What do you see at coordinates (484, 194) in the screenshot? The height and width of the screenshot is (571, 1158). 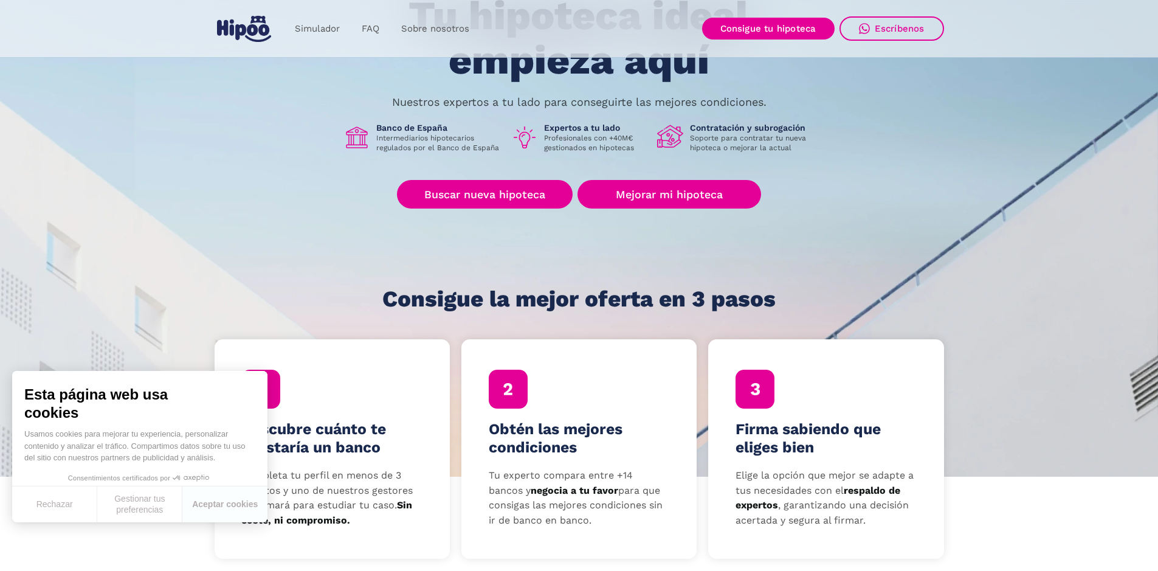 I see `a: Buscar nueva hipoteca` at bounding box center [484, 194].